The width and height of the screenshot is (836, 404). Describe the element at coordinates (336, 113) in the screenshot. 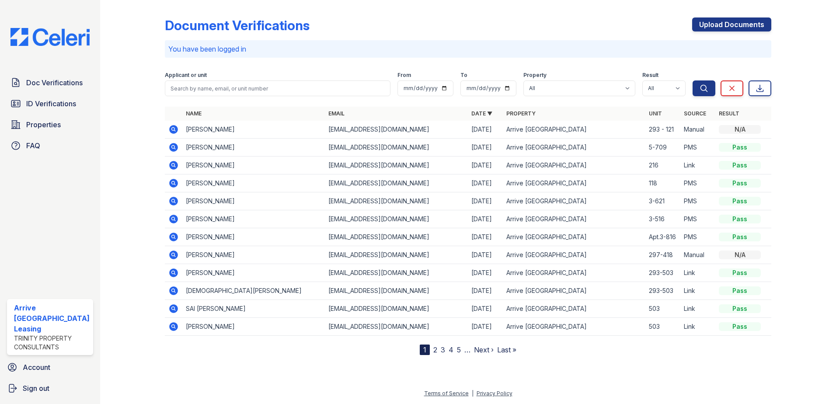

I see `a: Email` at that location.